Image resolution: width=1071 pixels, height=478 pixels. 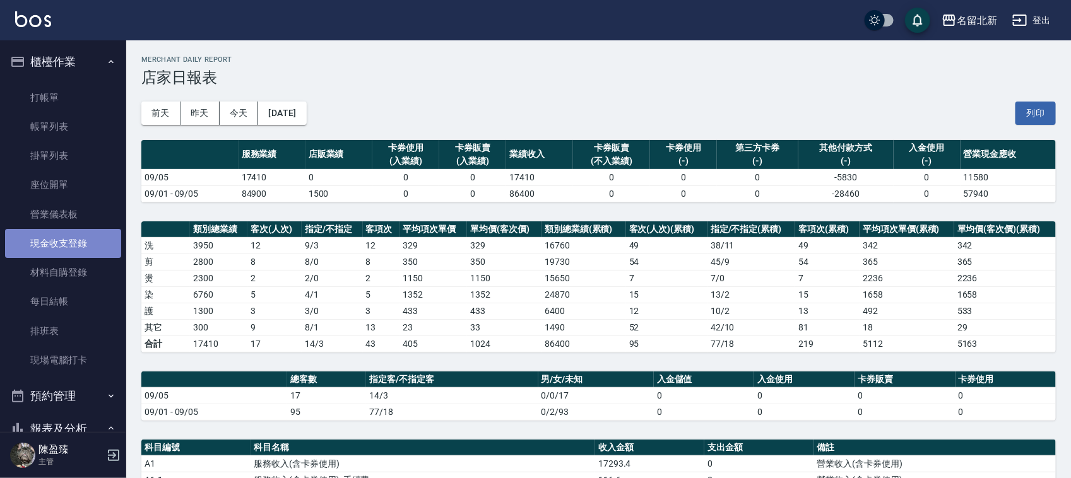 What do you see at coordinates (239, 113) in the screenshot?
I see `button: 今天` at bounding box center [239, 113].